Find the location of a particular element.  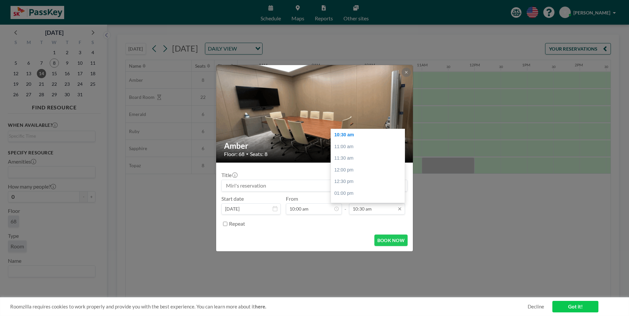

span: Floor: 68 is located at coordinates (234, 154).